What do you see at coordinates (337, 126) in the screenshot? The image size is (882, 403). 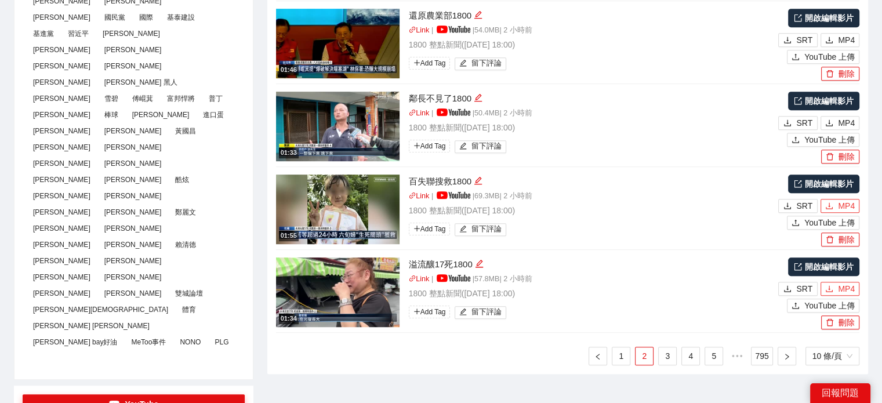 I see `img: 538b8094-4041-48bb-9f46-4f21462d366b.jpg` at bounding box center [337, 126].